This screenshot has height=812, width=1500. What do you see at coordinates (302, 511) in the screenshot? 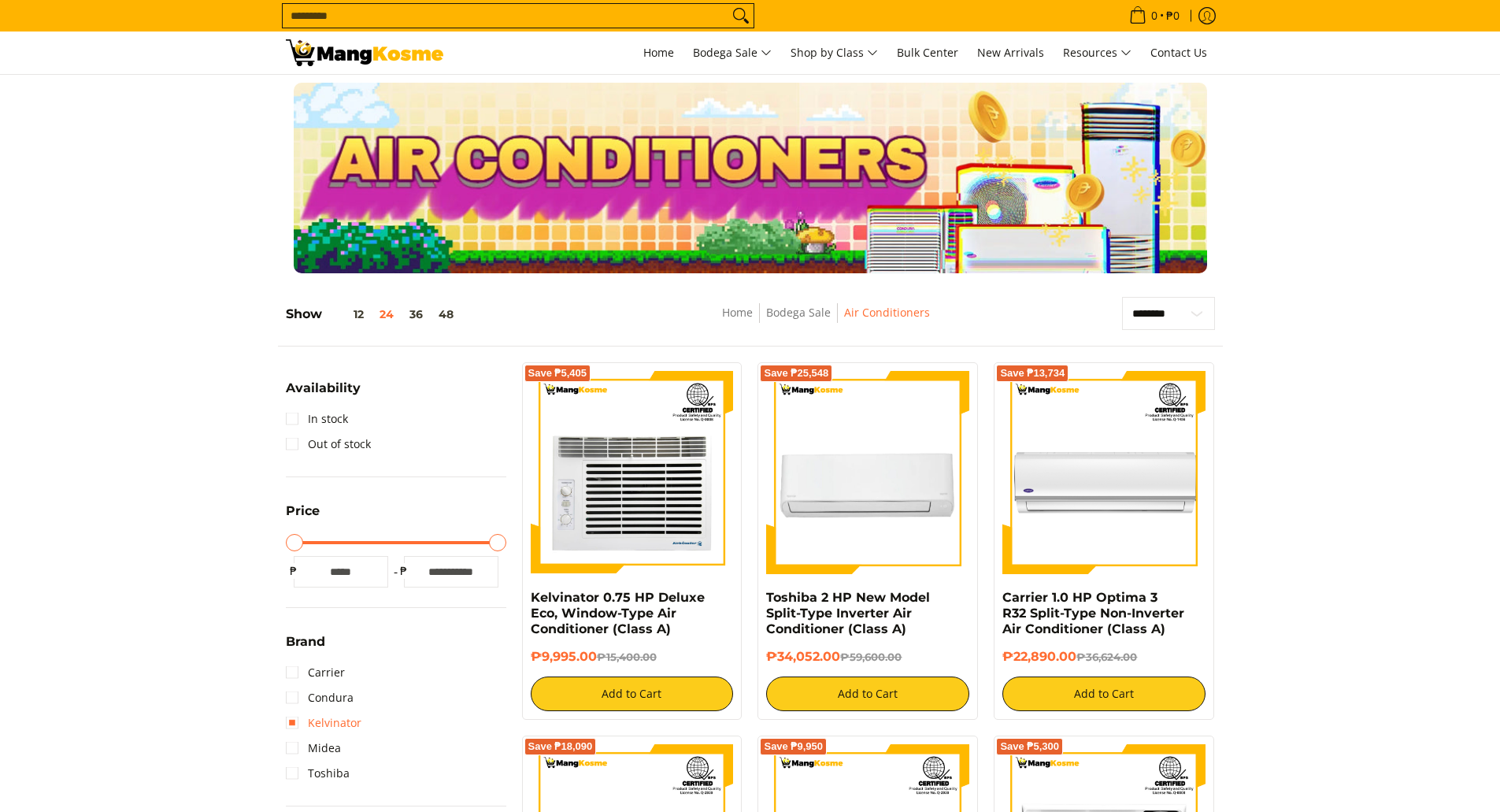
I see `span: Price` at bounding box center [302, 511].